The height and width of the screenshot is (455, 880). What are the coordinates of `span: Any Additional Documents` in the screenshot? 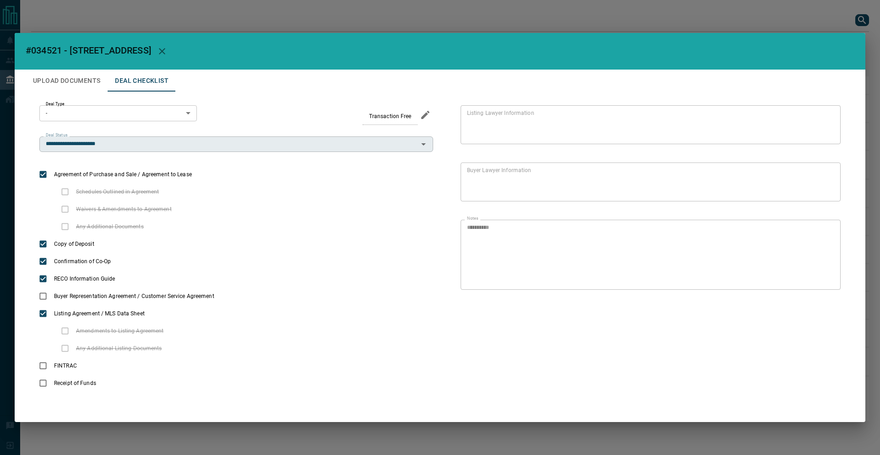 It's located at (110, 227).